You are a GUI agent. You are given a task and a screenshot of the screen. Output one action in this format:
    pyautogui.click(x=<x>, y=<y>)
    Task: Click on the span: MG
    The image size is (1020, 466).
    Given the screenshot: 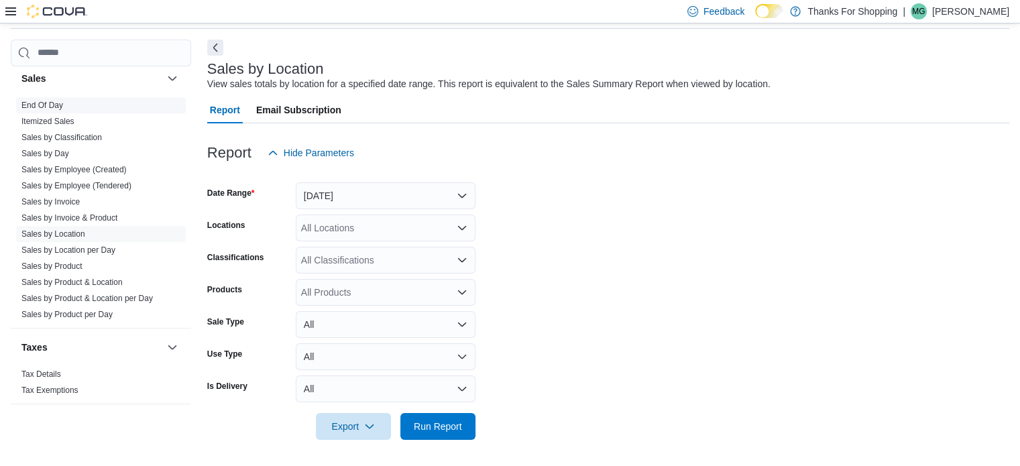 What is the action you would take?
    pyautogui.click(x=918, y=11)
    